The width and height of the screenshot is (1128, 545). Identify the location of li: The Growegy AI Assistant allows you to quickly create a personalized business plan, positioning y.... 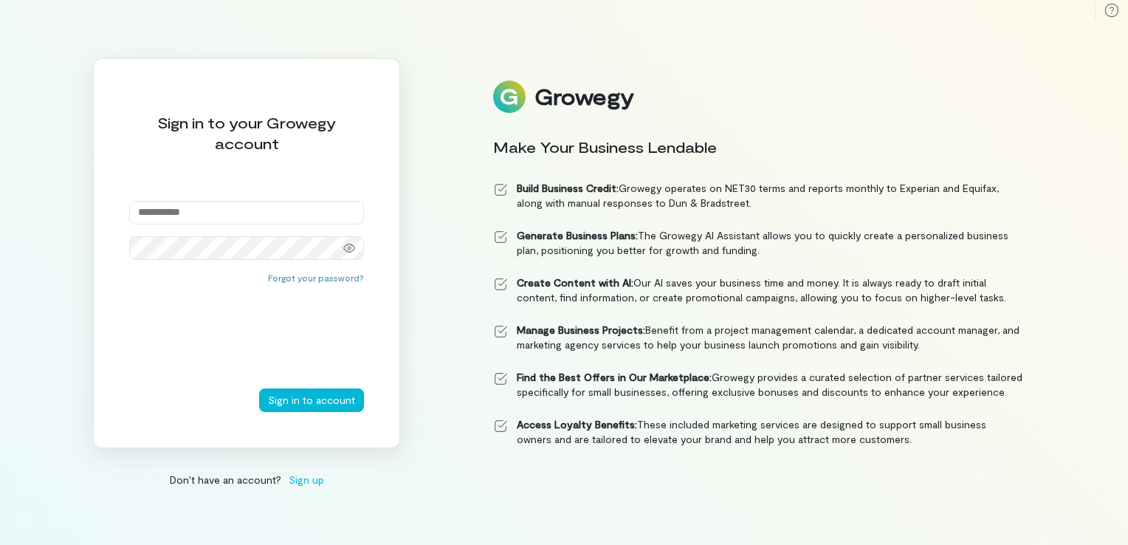
(758, 243).